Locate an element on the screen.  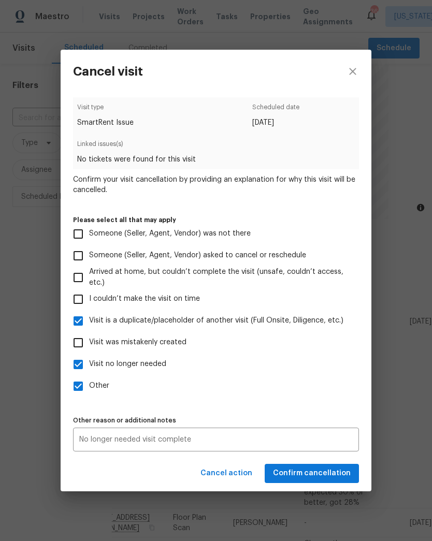
button: close is located at coordinates (353, 72).